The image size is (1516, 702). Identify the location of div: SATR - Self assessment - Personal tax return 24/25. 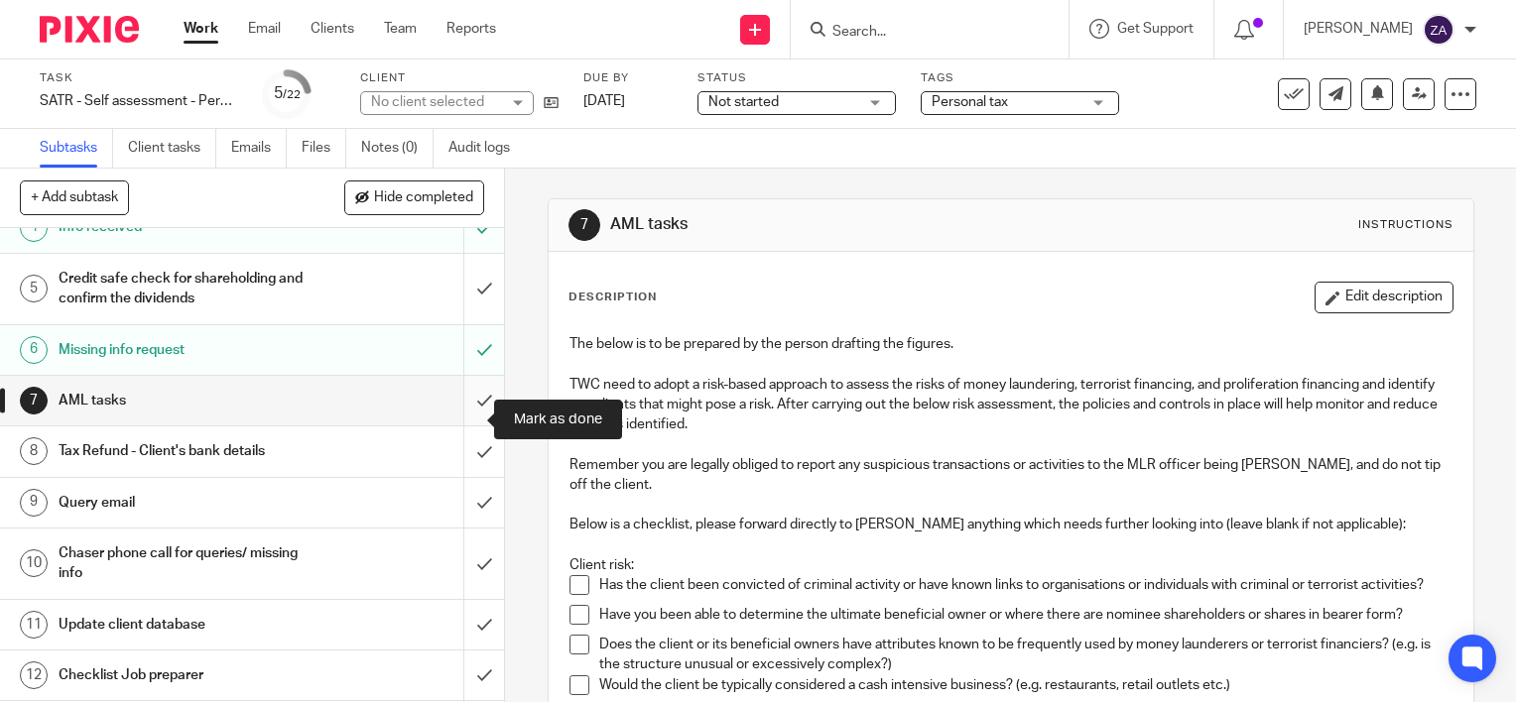
(139, 101).